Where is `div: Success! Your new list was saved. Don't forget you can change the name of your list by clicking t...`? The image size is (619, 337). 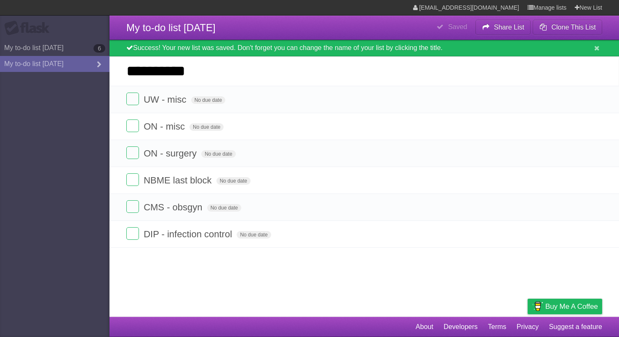
div: Success! Your new list was saved. Don't forget you can change the name of your list by clicking t... is located at coordinates (364, 48).